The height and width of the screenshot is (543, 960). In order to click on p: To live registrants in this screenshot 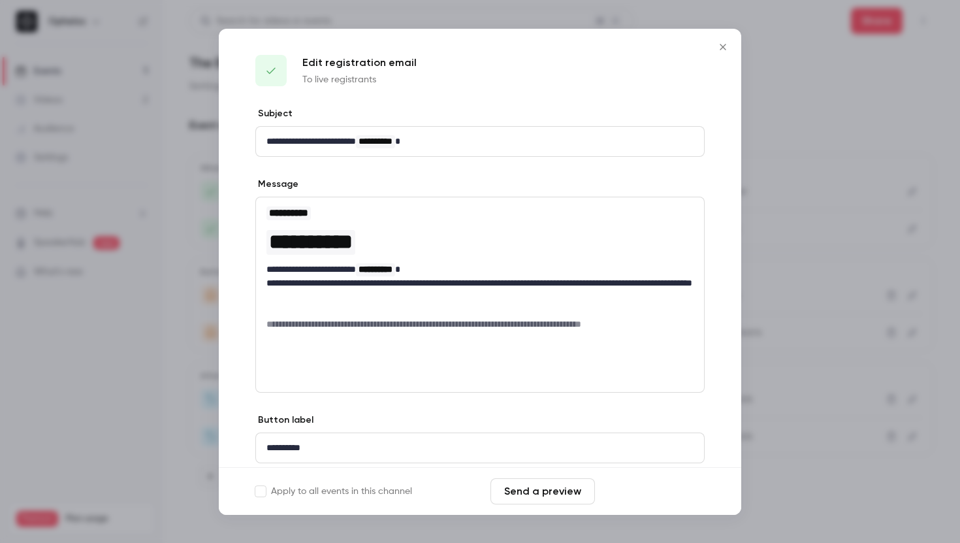, I will do `click(359, 80)`.